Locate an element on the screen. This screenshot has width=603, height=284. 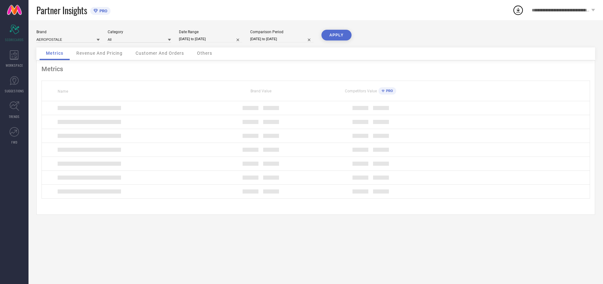
span: TRENDS is located at coordinates (14, 117).